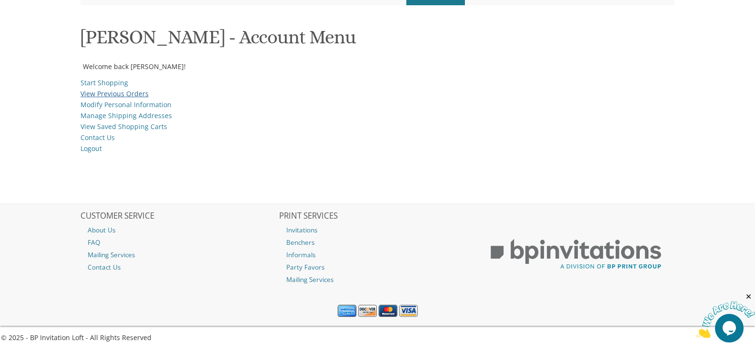  What do you see at coordinates (126, 104) in the screenshot?
I see `a: Modify Personal Information` at bounding box center [126, 104].